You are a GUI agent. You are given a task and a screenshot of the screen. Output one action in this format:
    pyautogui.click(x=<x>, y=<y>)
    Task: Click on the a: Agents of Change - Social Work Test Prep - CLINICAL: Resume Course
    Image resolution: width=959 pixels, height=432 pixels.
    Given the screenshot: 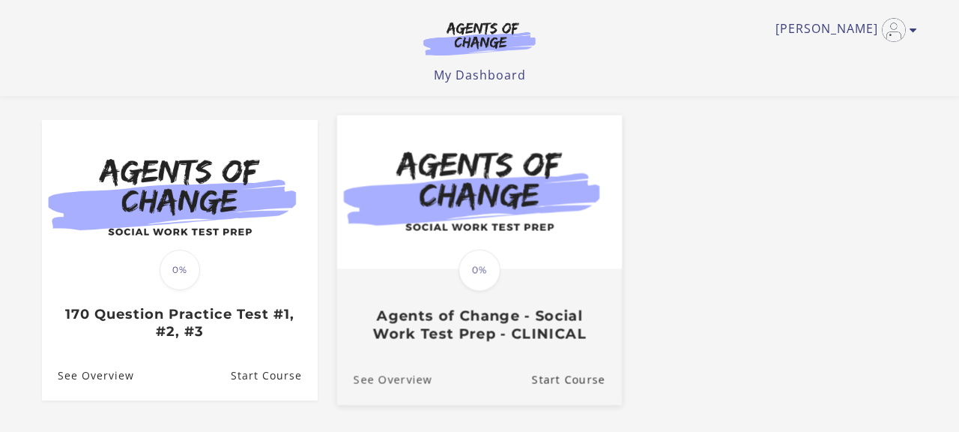 What is the action you would take?
    pyautogui.click(x=577, y=379)
    